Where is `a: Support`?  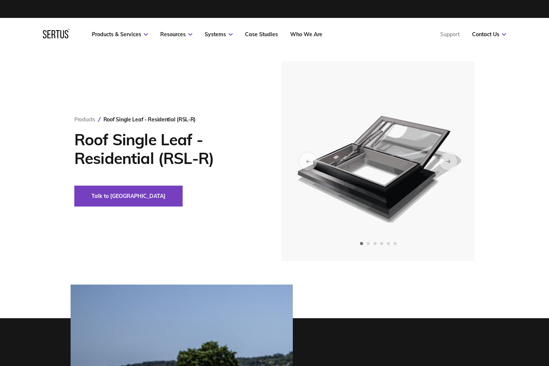
a: Support is located at coordinates (450, 34).